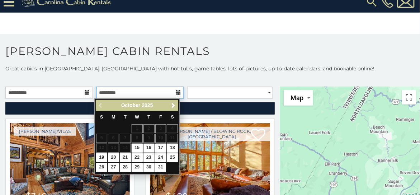  I want to click on span: October, so click(131, 105).